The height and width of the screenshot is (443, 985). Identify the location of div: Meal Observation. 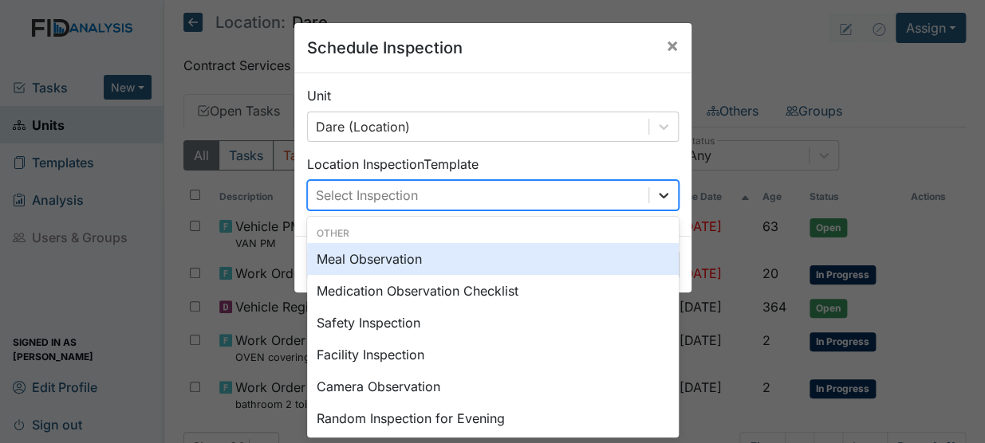
(493, 259).